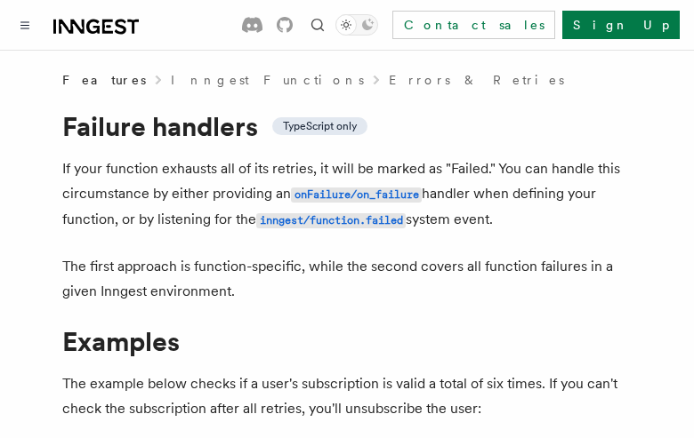 The image size is (694, 438). What do you see at coordinates (347, 279) in the screenshot?
I see `p: The first approach is function-specific, while the second covers all function failures in a given...` at bounding box center [347, 279].